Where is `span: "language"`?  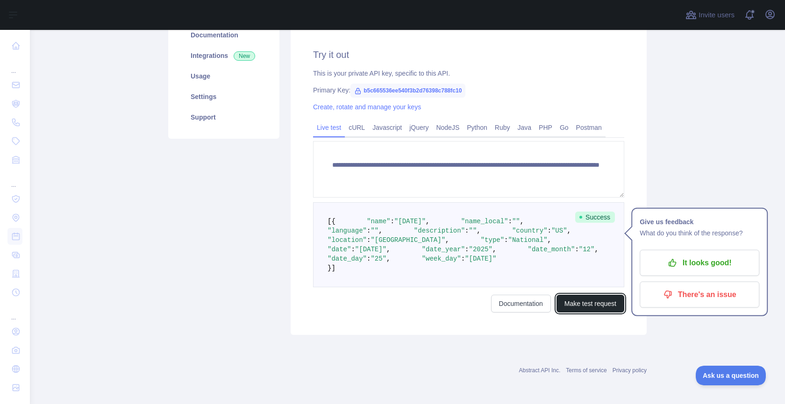 span: "language" is located at coordinates (347, 231).